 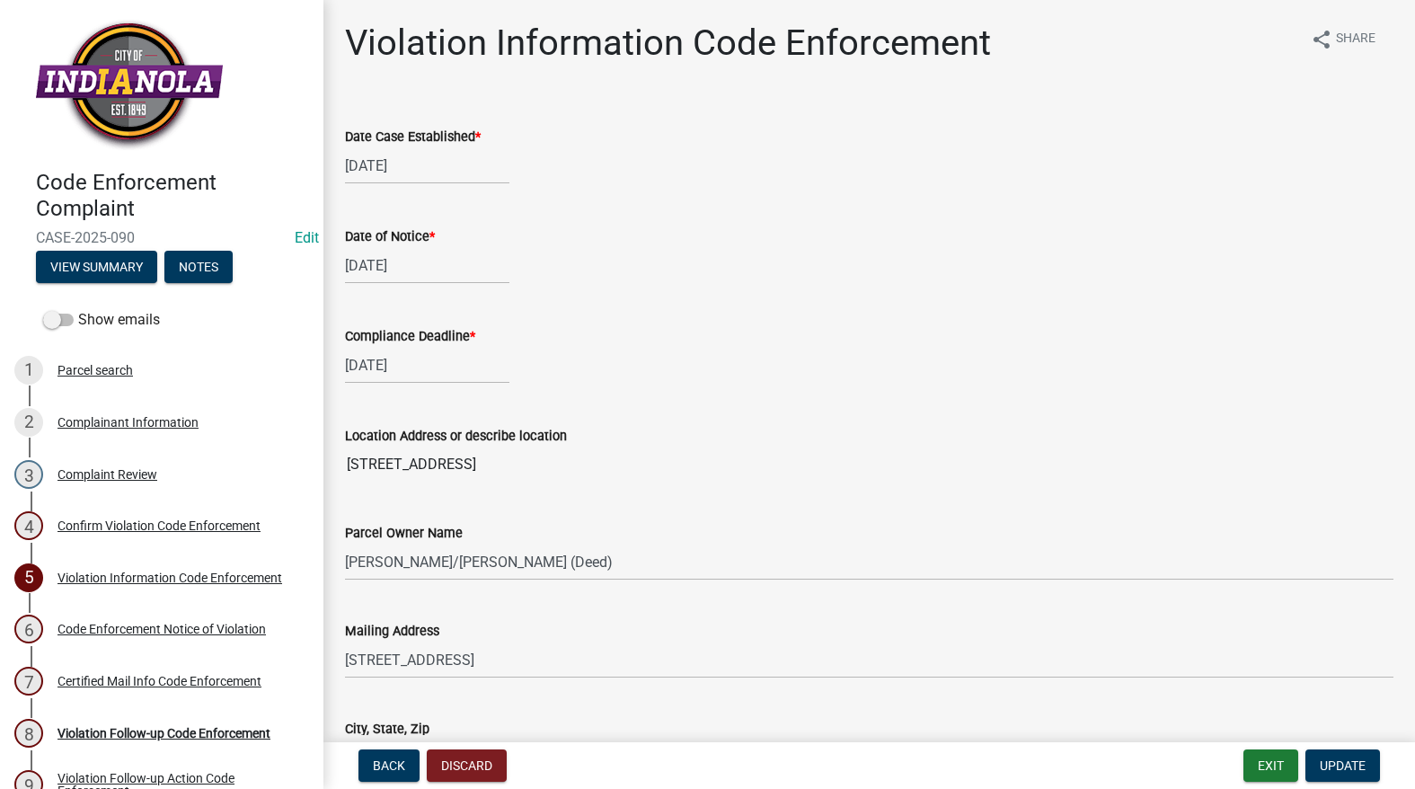 What do you see at coordinates (96, 268) in the screenshot?
I see `wm-modal-confirm: Summary` at bounding box center [96, 268].